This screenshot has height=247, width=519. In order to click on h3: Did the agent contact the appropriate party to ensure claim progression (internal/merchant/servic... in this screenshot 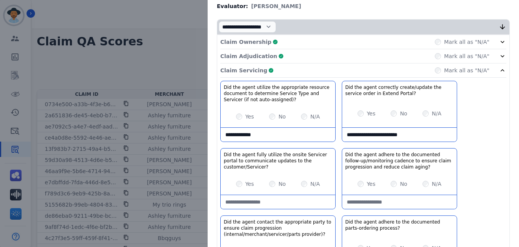, I will do `click(278, 228)`.